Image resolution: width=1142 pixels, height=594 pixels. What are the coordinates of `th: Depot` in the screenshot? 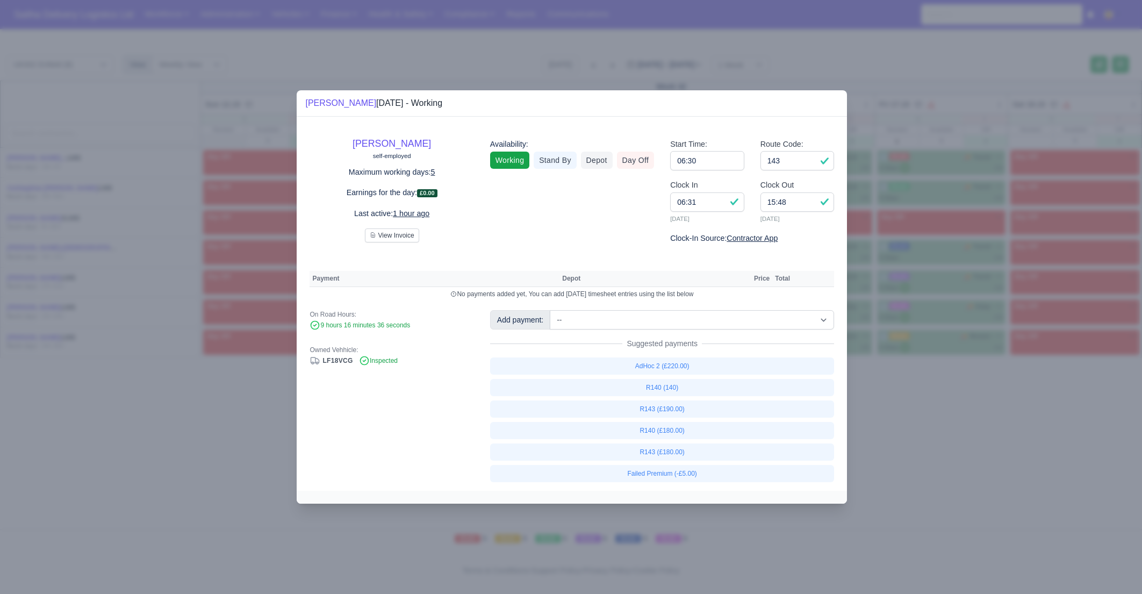 It's located at (651, 279).